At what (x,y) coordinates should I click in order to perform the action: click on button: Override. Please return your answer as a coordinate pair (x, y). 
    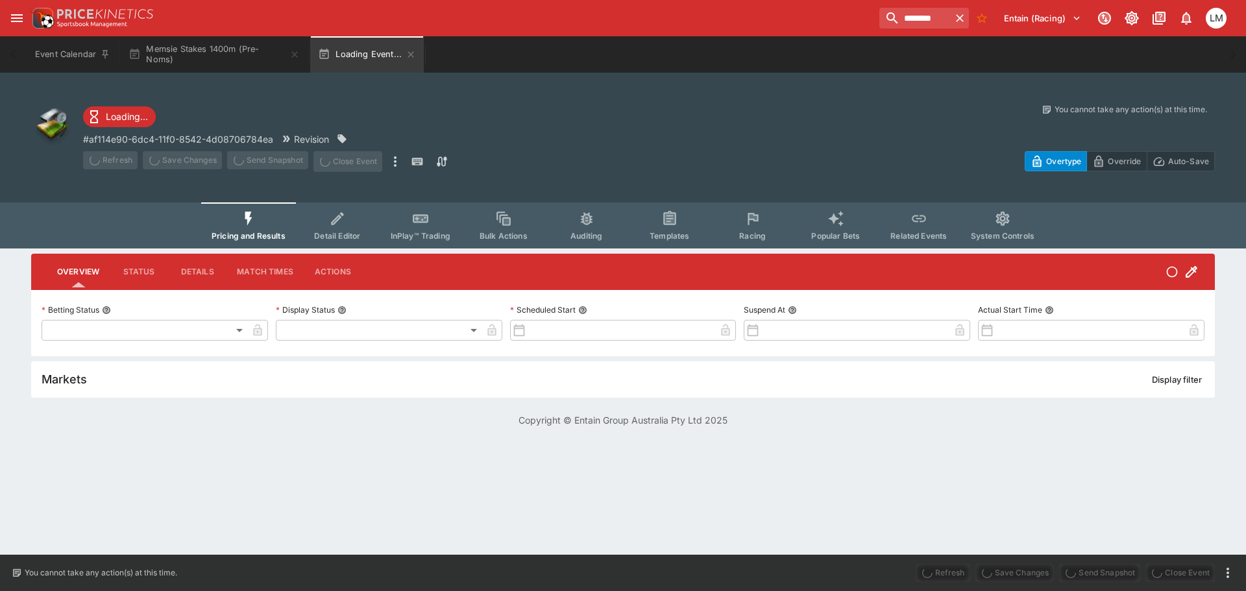
    Looking at the image, I should click on (1116, 161).